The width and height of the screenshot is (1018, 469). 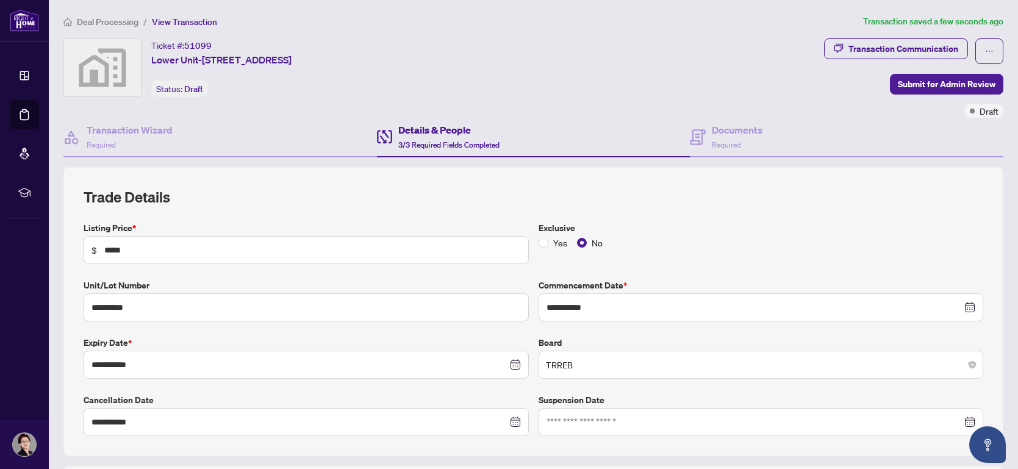 I want to click on span: No, so click(x=597, y=243).